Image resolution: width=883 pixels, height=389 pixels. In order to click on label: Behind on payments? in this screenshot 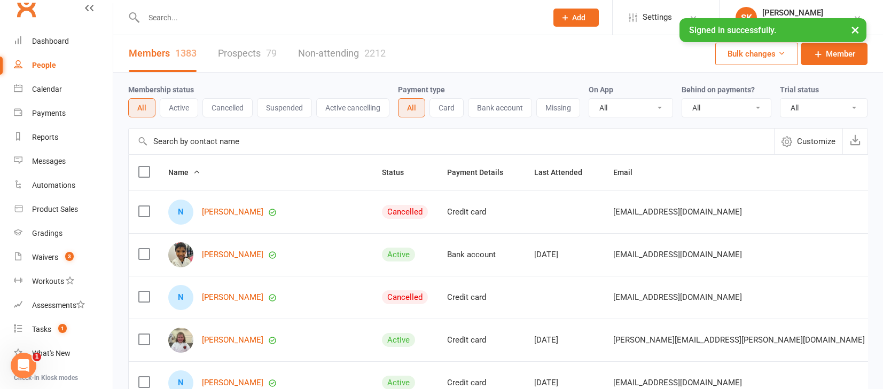, I will do `click(718, 90)`.